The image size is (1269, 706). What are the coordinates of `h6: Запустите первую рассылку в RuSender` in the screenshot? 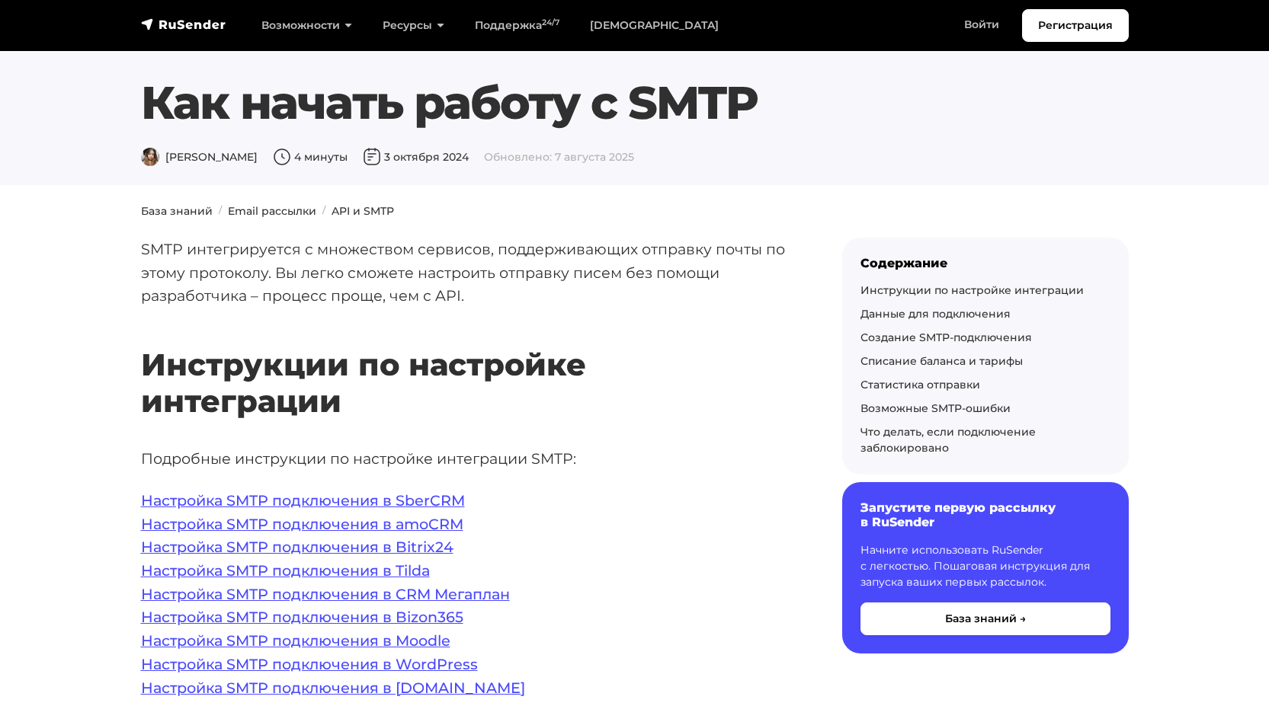 It's located at (985, 515).